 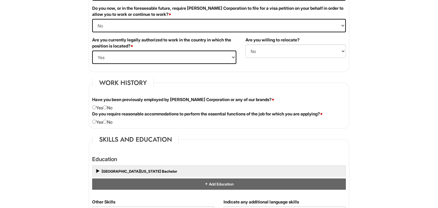 What do you see at coordinates (123, 83) in the screenshot?
I see `legend: Work History` at bounding box center [123, 83].